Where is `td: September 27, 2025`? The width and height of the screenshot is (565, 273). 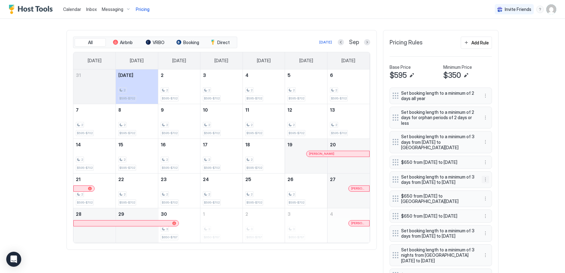 td: September 27, 2025 is located at coordinates (349, 190).